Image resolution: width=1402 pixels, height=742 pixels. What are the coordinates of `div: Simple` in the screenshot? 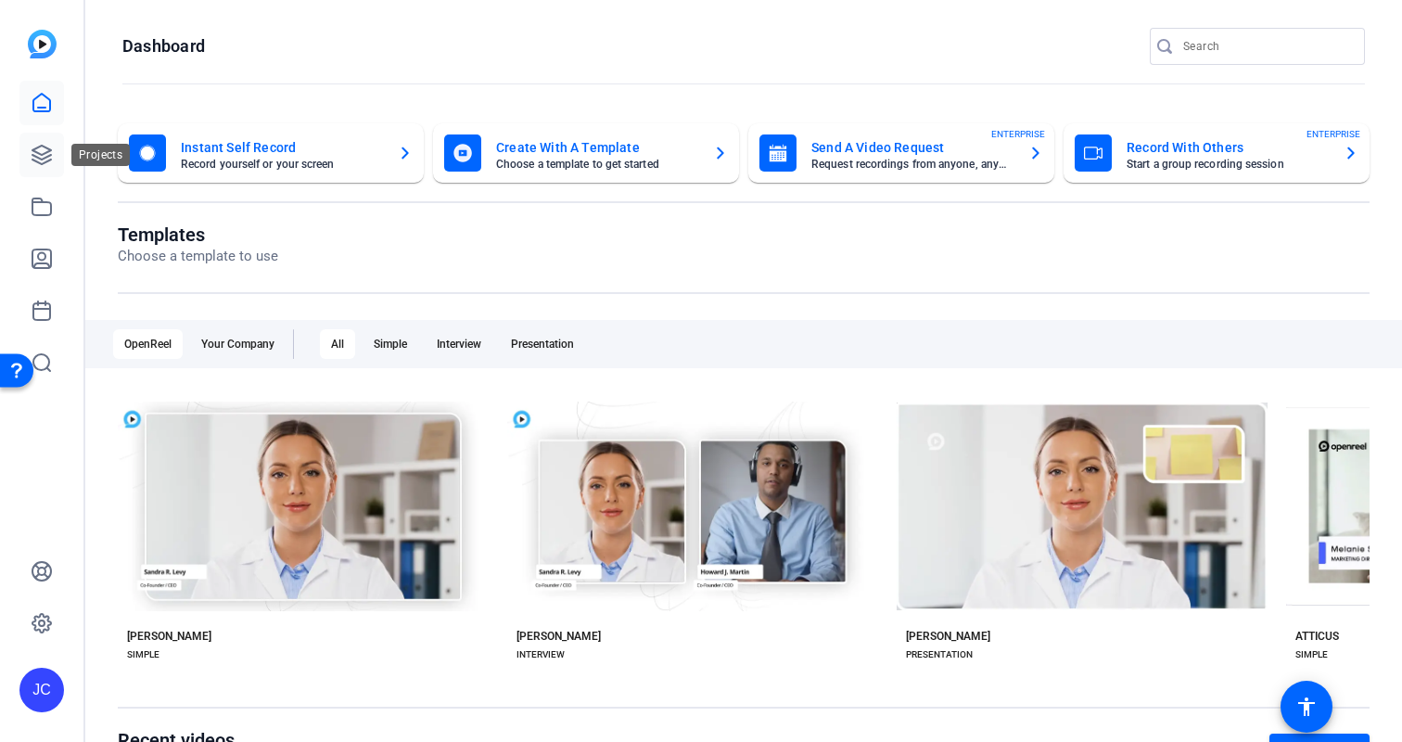 It's located at (391, 344).